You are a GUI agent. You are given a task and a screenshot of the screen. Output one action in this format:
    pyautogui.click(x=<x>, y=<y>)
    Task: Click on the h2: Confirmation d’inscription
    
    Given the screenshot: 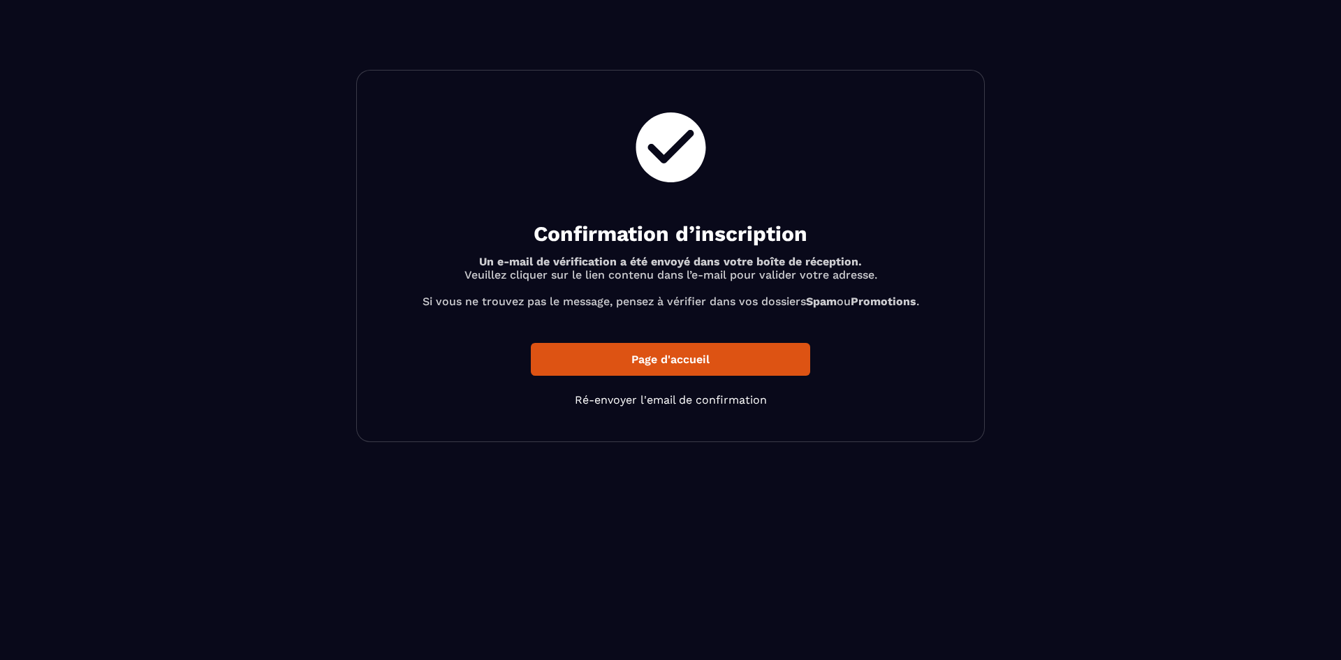 What is the action you would take?
    pyautogui.click(x=670, y=234)
    